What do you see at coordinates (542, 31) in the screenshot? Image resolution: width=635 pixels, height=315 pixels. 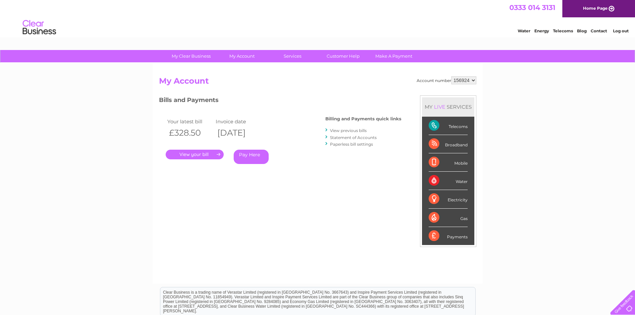 I see `a: Energy` at bounding box center [542, 31].